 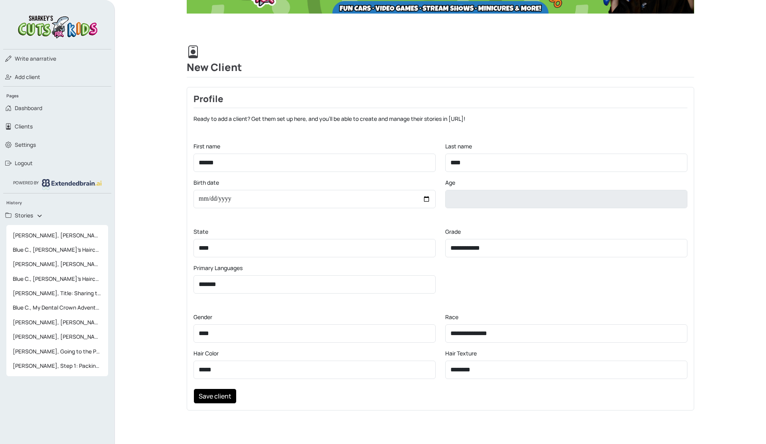 I want to click on label: Gender, so click(x=203, y=317).